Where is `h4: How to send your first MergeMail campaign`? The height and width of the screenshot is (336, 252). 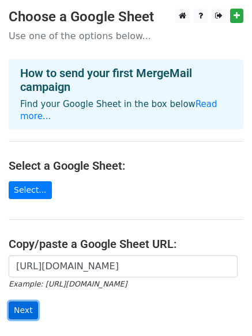
h4: How to send your first MergeMail campaign is located at coordinates (126, 80).